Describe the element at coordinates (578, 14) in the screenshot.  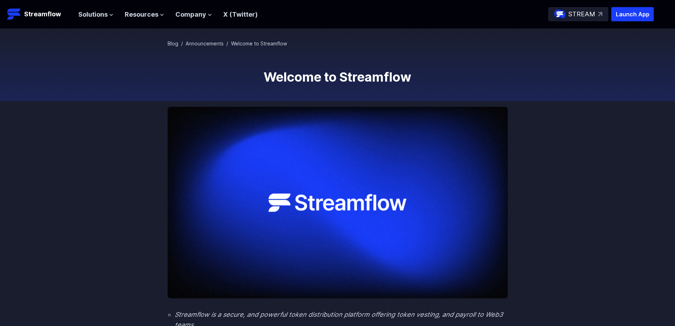
I see `a: STREAM` at that location.